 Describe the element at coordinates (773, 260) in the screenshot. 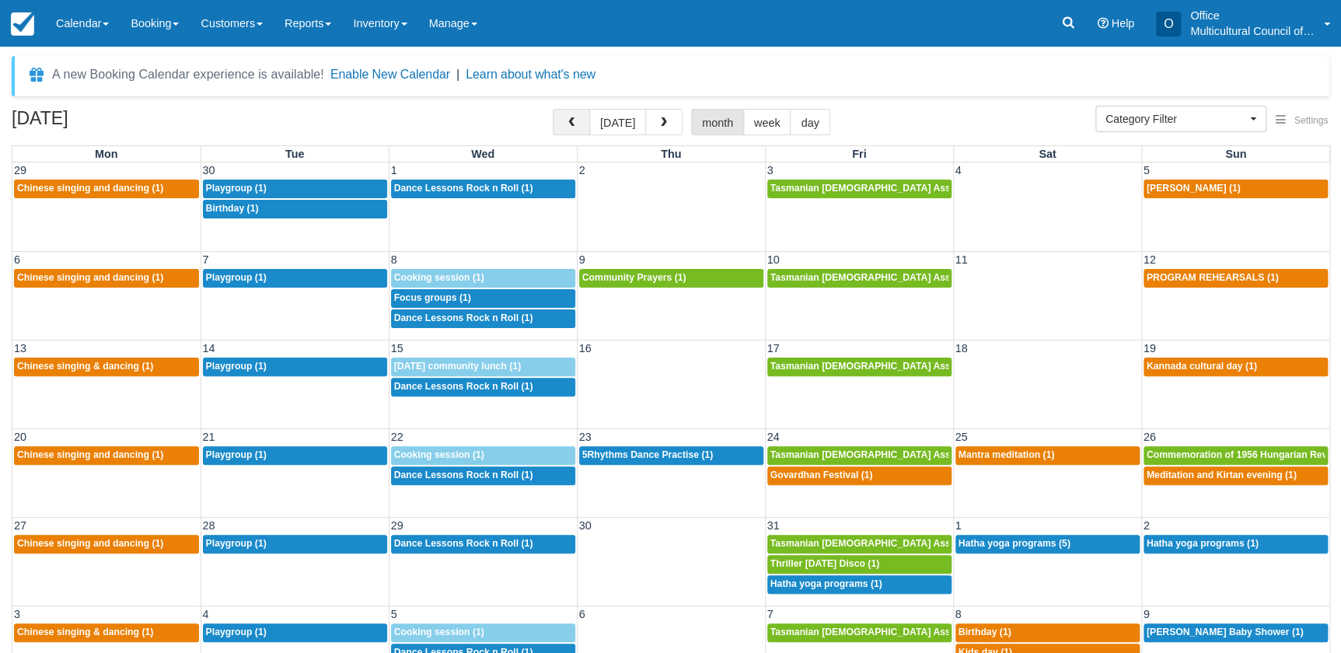

I see `span: 10` at that location.